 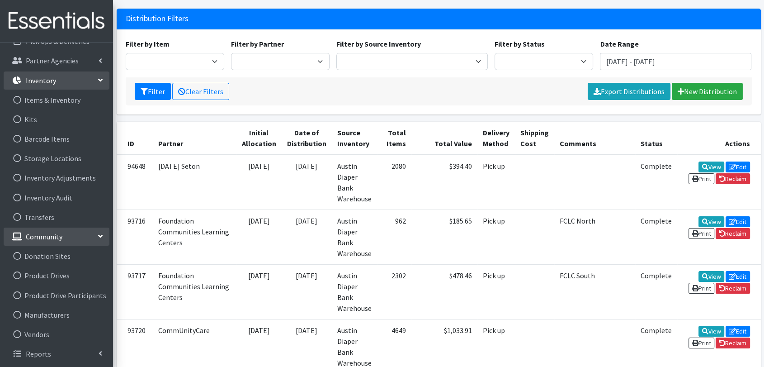 I want to click on a: New Distribution, so click(x=707, y=91).